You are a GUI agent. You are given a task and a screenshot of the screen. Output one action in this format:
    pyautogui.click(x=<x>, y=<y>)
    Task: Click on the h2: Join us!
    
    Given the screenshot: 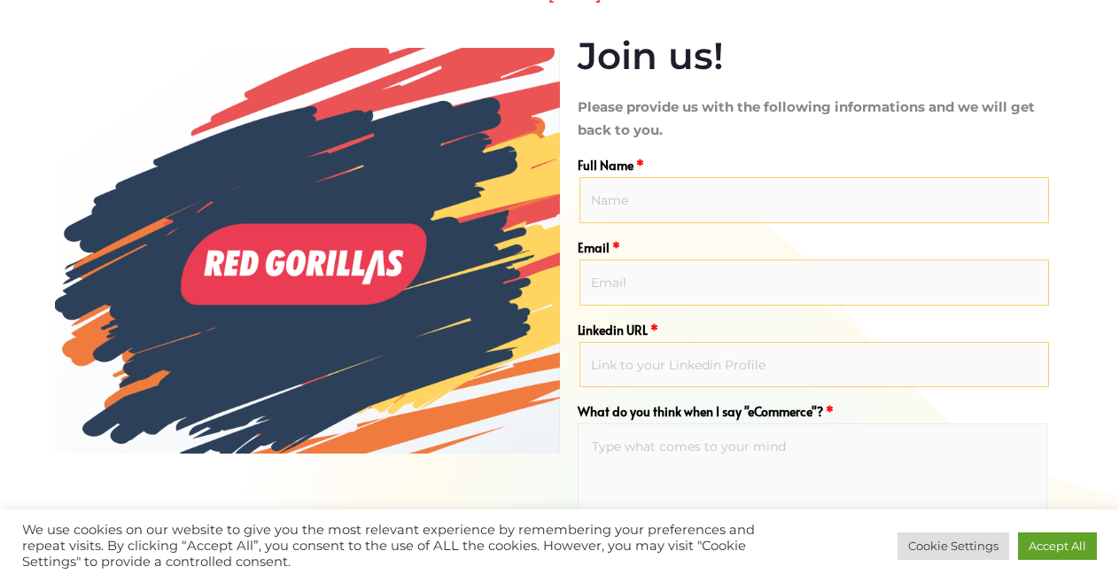 What is the action you would take?
    pyautogui.click(x=812, y=56)
    